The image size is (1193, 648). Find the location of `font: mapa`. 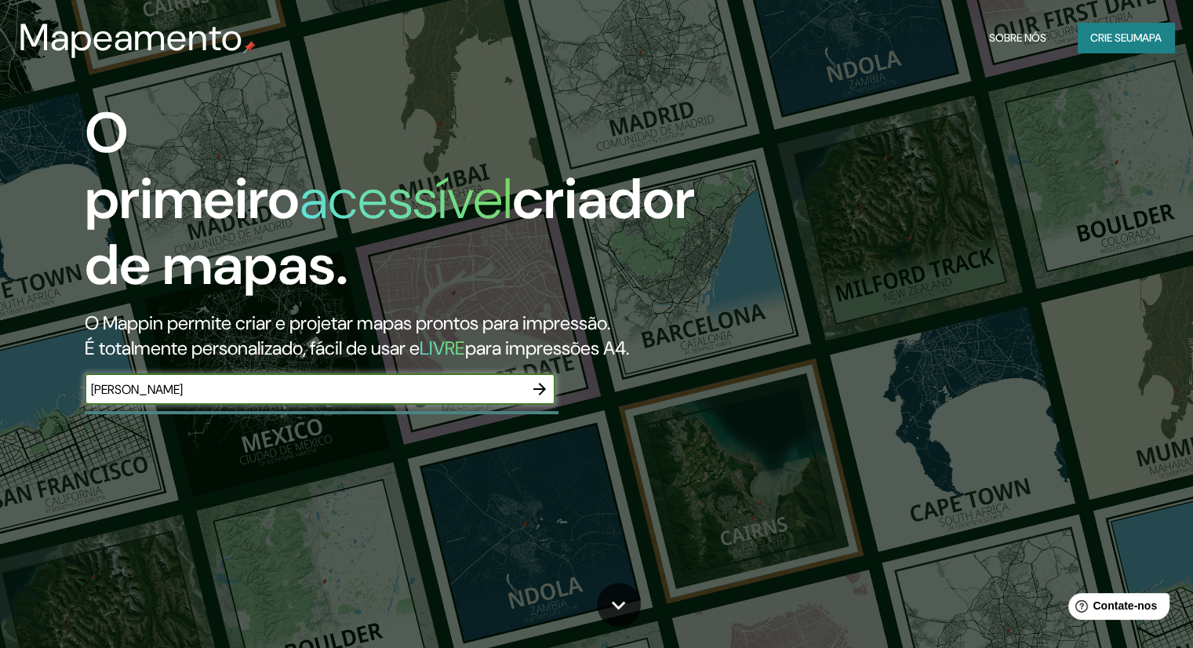

font: mapa is located at coordinates (1148, 38).